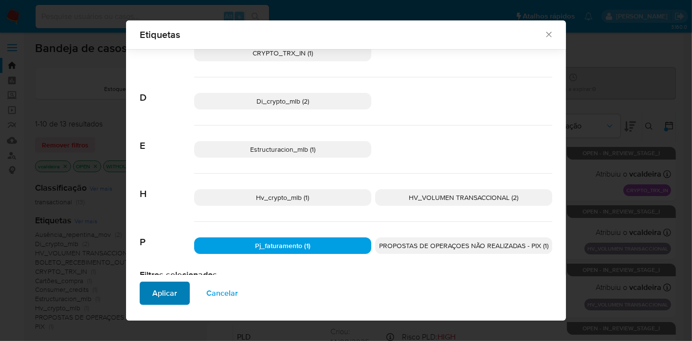 The height and width of the screenshot is (341, 692). Describe the element at coordinates (464, 198) in the screenshot. I see `div: HV_VOLUMEN TRANSACCIONAL (2)` at that location.